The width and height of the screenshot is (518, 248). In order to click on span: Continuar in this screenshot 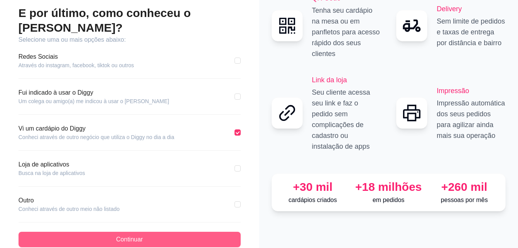, I will do `click(129, 239)`.